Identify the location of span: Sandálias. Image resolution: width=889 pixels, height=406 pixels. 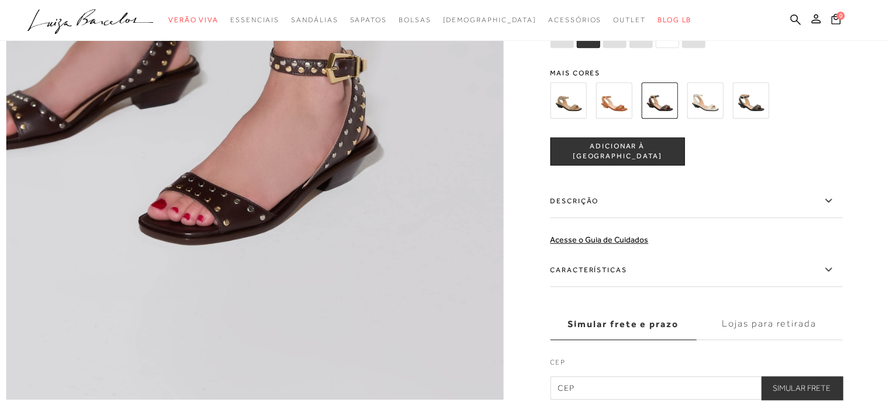
(314, 20).